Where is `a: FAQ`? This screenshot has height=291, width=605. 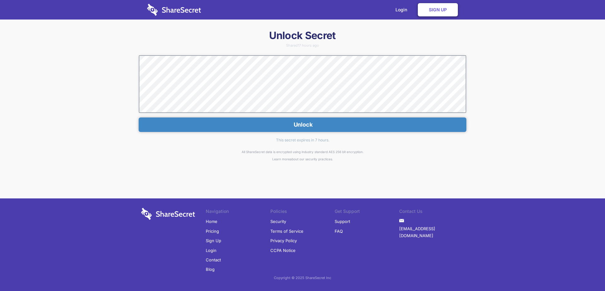
a: FAQ is located at coordinates (339, 231).